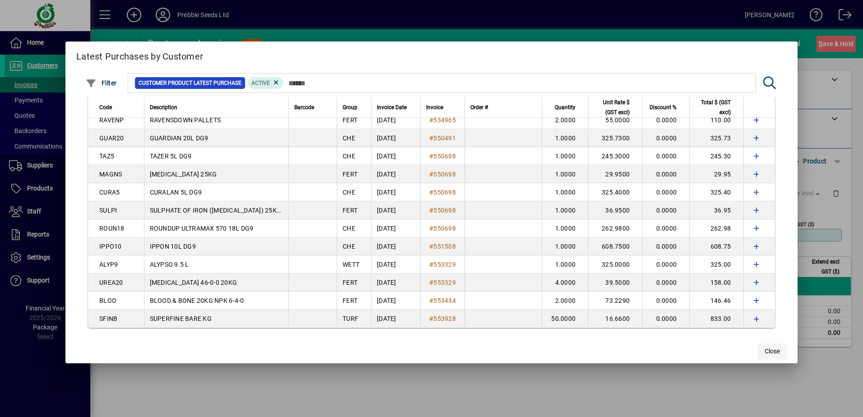  Describe the element at coordinates (304, 107) in the screenshot. I see `span: Barcode` at that location.